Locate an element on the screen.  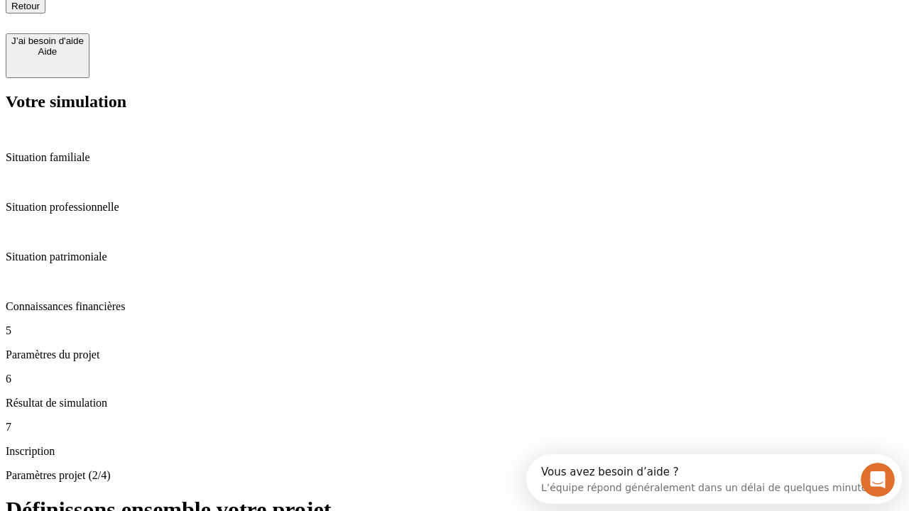
p: Paramètres du projet is located at coordinates (455, 355).